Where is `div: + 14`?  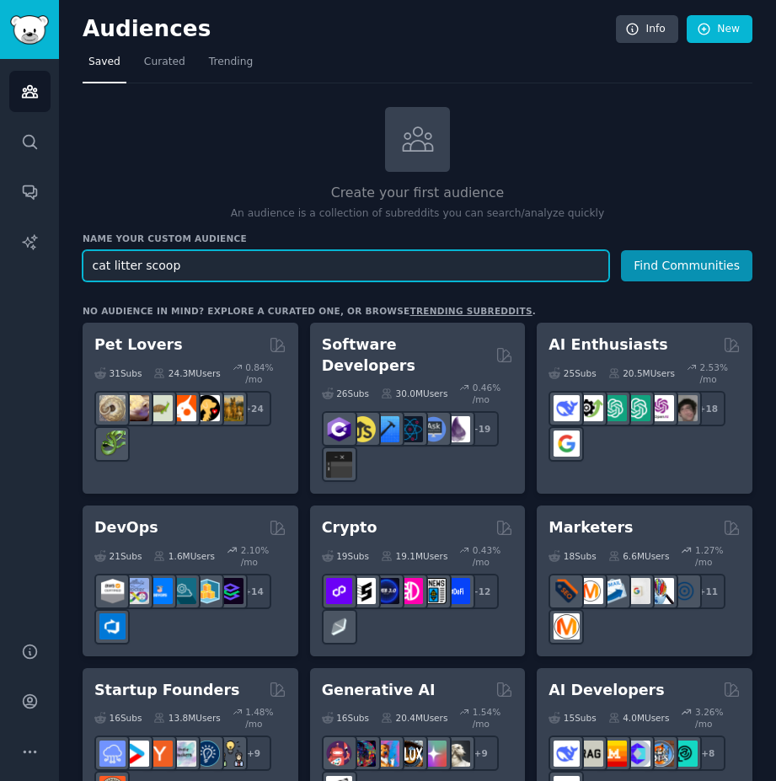
div: + 14 is located at coordinates (254, 592).